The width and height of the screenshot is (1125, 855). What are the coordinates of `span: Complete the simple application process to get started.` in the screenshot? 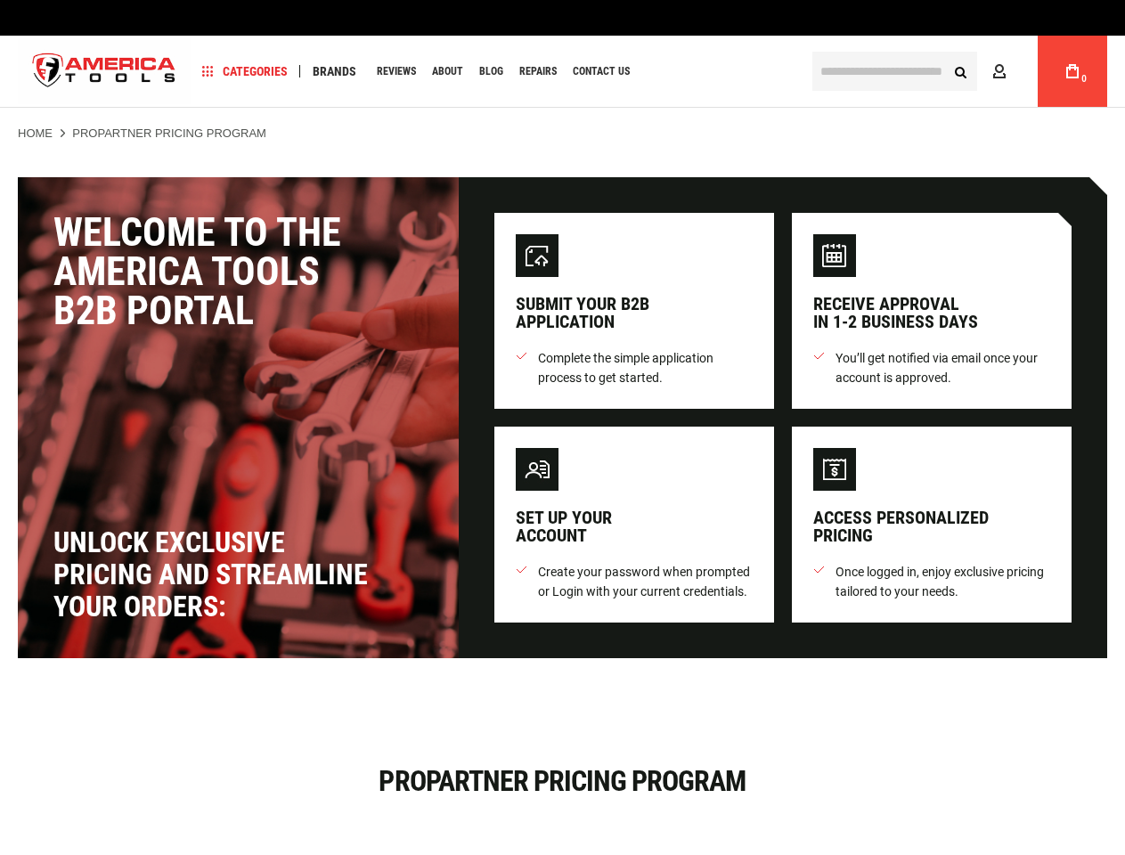 It's located at (645, 368).